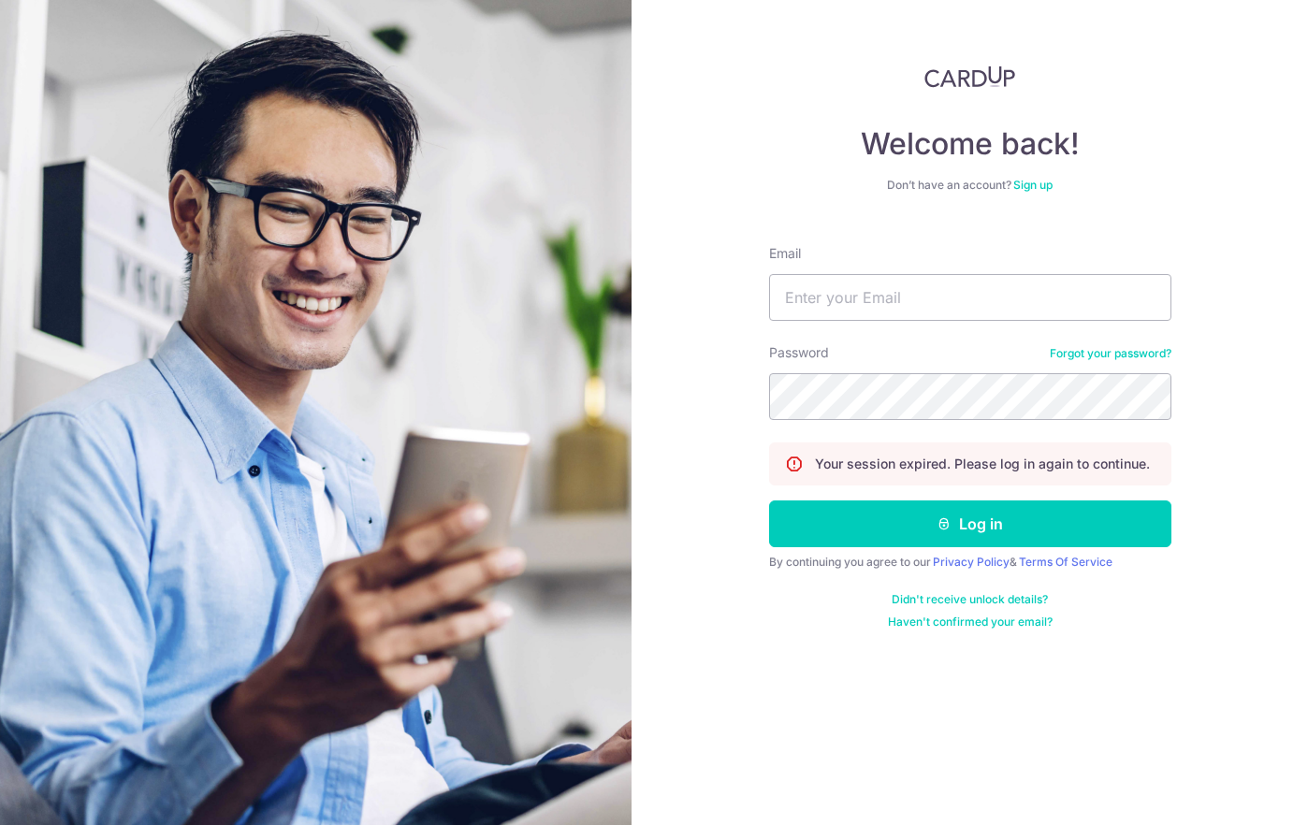 This screenshot has height=825, width=1308. What do you see at coordinates (1033, 184) in the screenshot?
I see `a: Sign up` at bounding box center [1033, 184].